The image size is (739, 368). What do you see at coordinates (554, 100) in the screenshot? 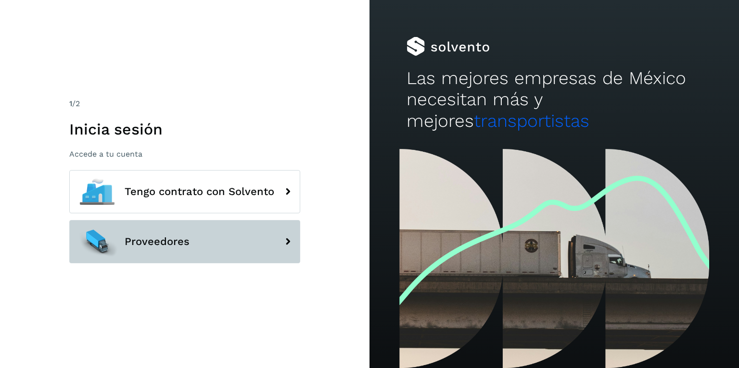
I see `h2: Las mejores empresas de México necesitan más y mejores` at bounding box center [554, 100].